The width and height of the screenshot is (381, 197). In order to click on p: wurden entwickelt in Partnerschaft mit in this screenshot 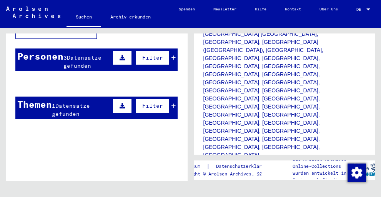, I will do `click(322, 176)`.